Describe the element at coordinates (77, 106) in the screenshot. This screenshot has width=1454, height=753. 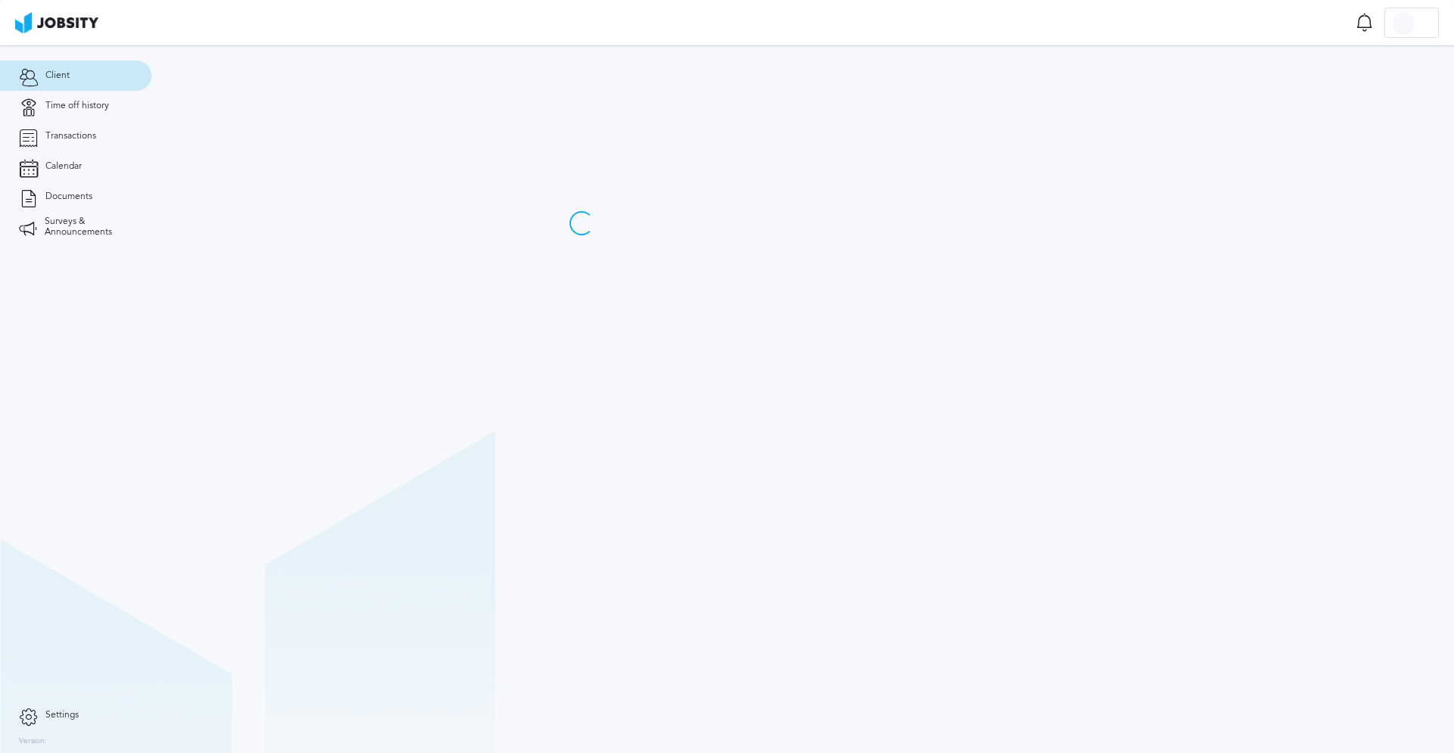
I see `span: Time off history` at that location.